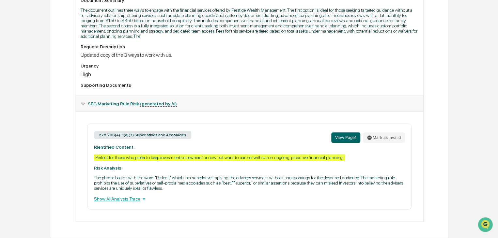  I want to click on div: Request Description, so click(249, 47).